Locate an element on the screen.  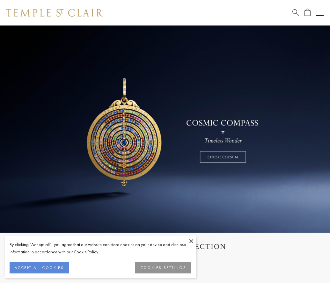
button: ACCEPT ALL COOKIES is located at coordinates (39, 268).